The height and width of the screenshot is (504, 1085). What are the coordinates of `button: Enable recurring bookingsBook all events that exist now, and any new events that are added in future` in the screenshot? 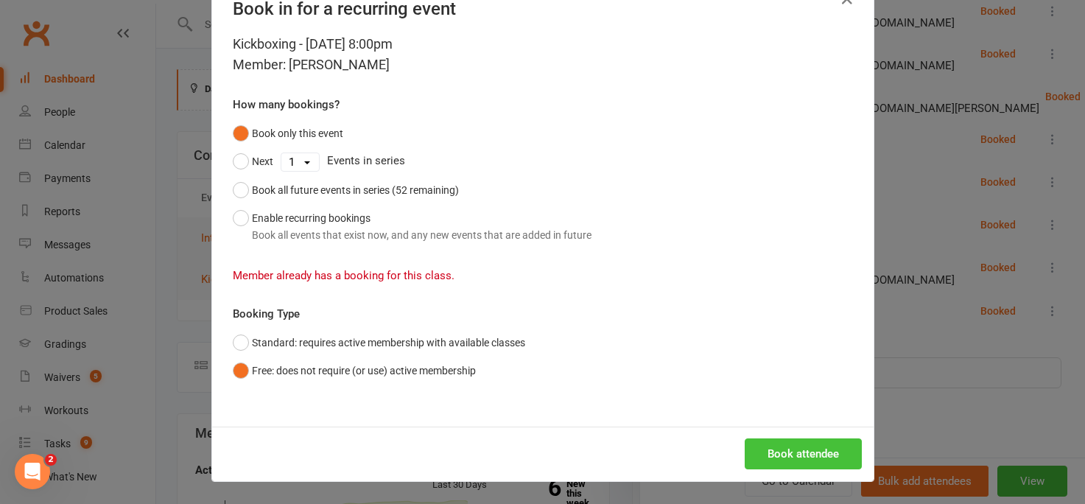 It's located at (412, 226).